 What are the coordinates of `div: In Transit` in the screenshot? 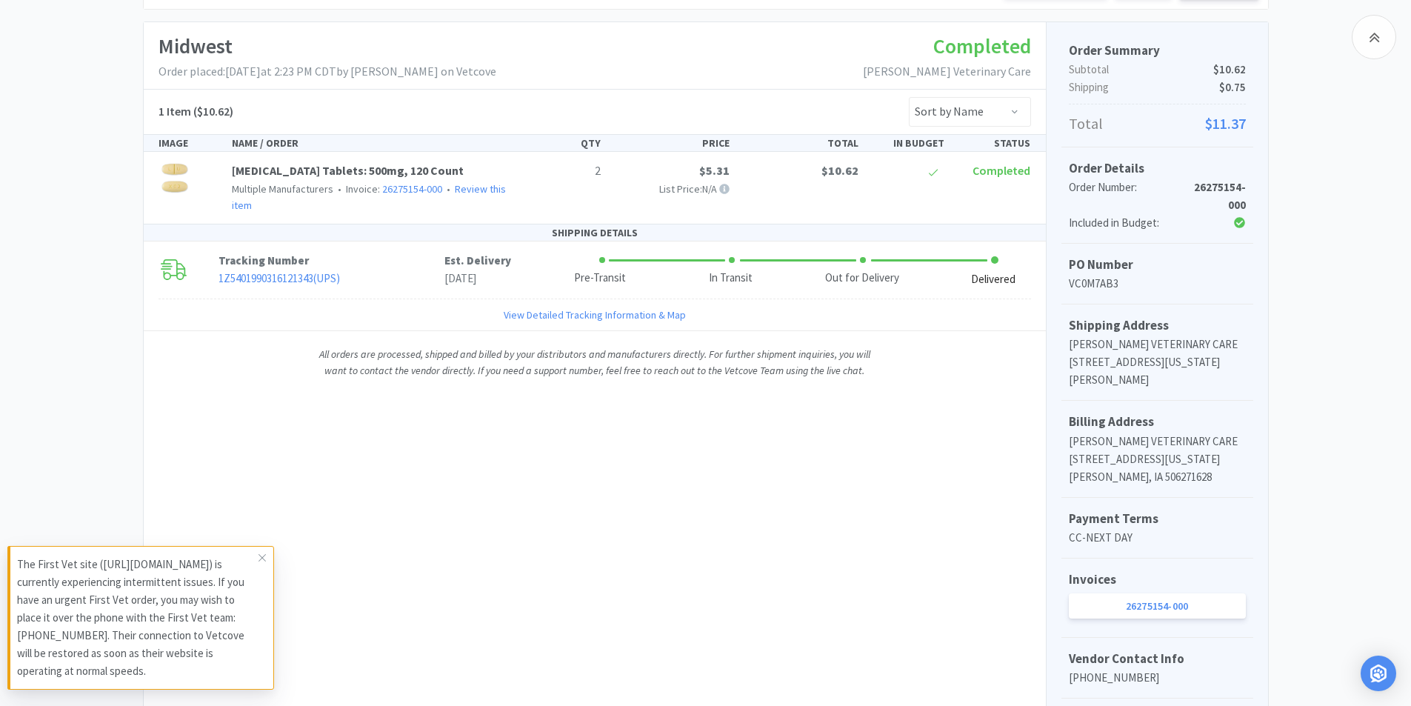 It's located at (730, 278).